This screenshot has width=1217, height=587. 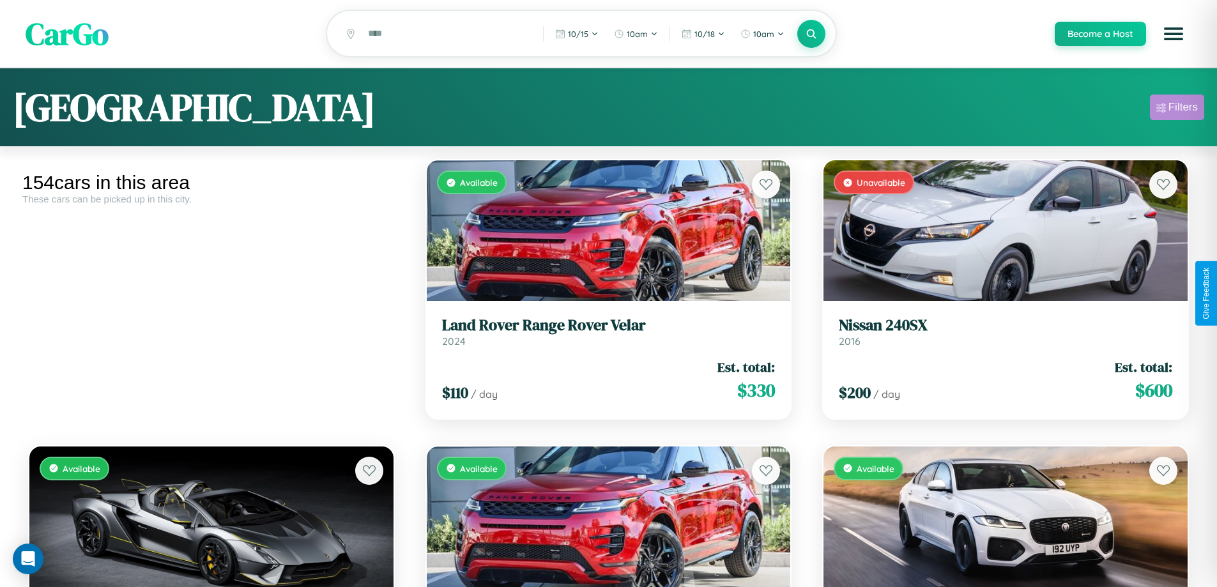 What do you see at coordinates (609, 332) in the screenshot?
I see `a: Land Rover Range Rover Velar2024` at bounding box center [609, 332].